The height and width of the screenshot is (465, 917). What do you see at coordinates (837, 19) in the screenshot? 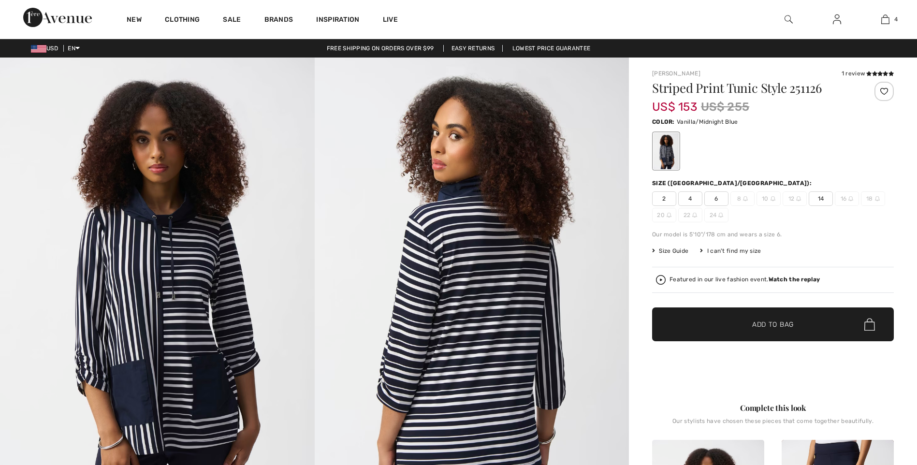
I see `a: Sign In` at bounding box center [837, 19].